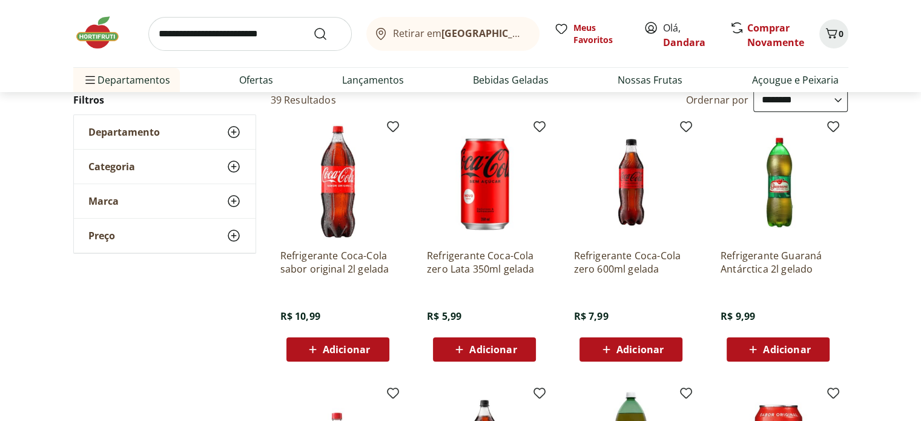 This screenshot has width=921, height=421. I want to click on button: Carrinho, so click(834, 34).